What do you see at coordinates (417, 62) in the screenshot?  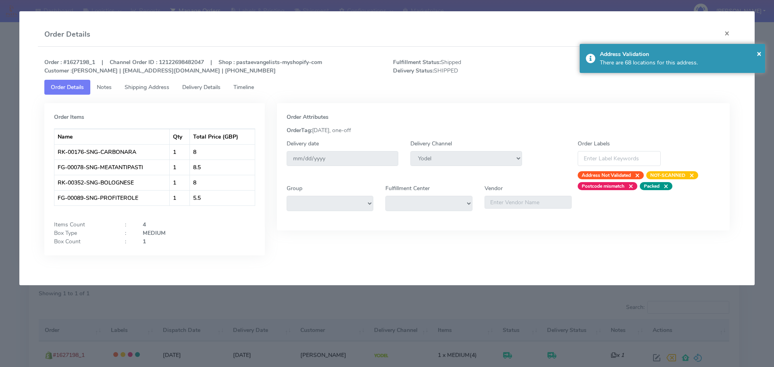 I see `strong: Fulfillment Status:` at bounding box center [417, 62].